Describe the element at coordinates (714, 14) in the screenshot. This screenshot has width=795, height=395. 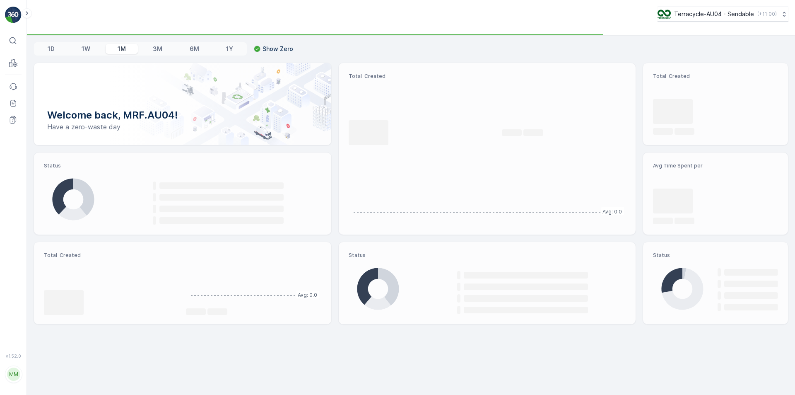
I see `p: Terracycle-AU04 - Sendable` at that location.